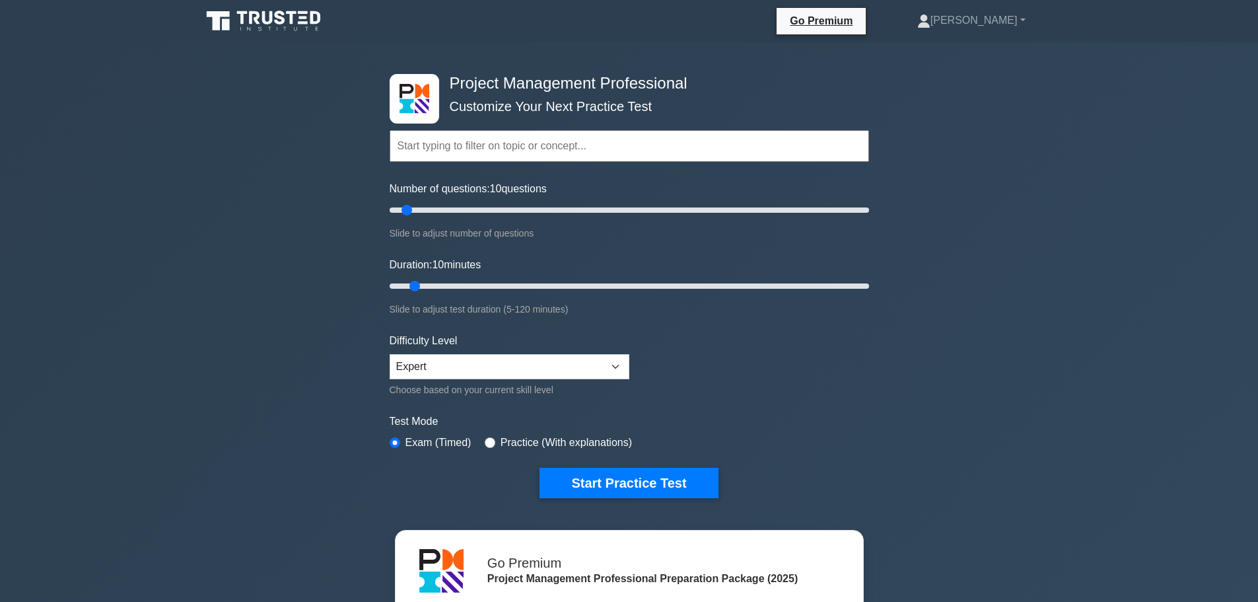 The image size is (1258, 602). I want to click on label: Practice (With explanations), so click(566, 442).